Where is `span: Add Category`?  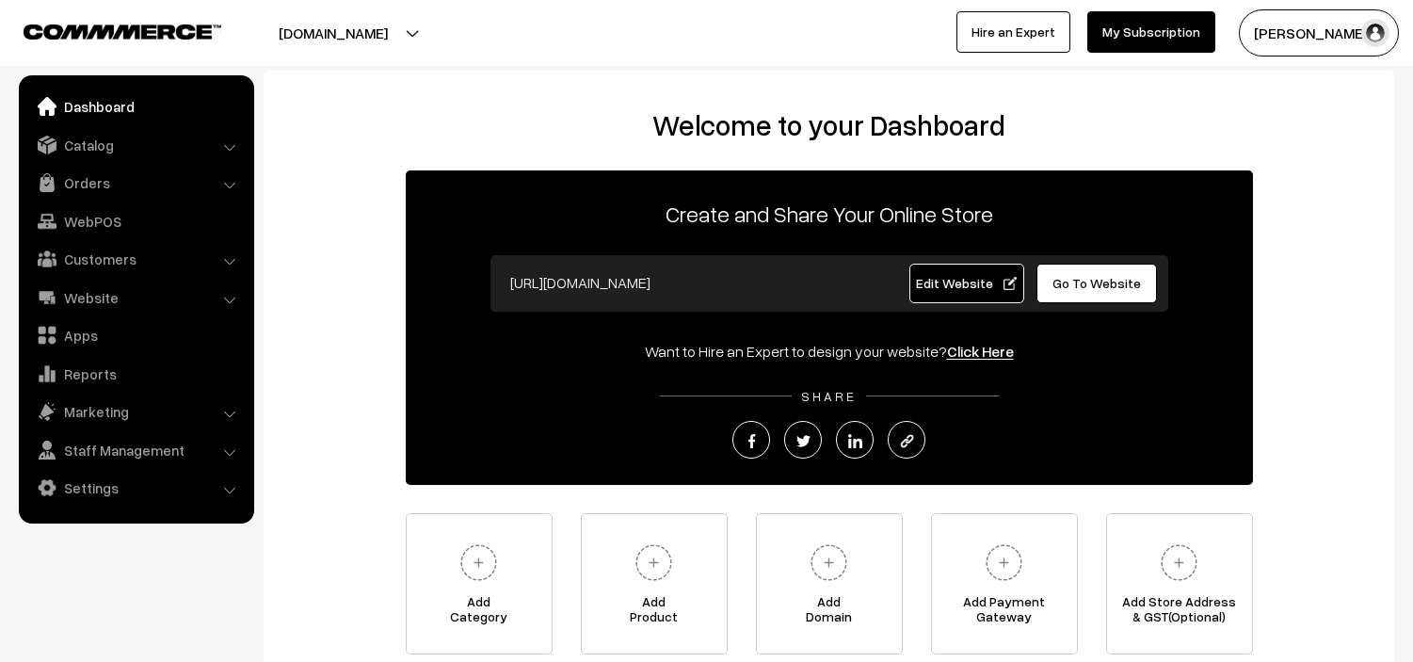 span: Add Category is located at coordinates (479, 613).